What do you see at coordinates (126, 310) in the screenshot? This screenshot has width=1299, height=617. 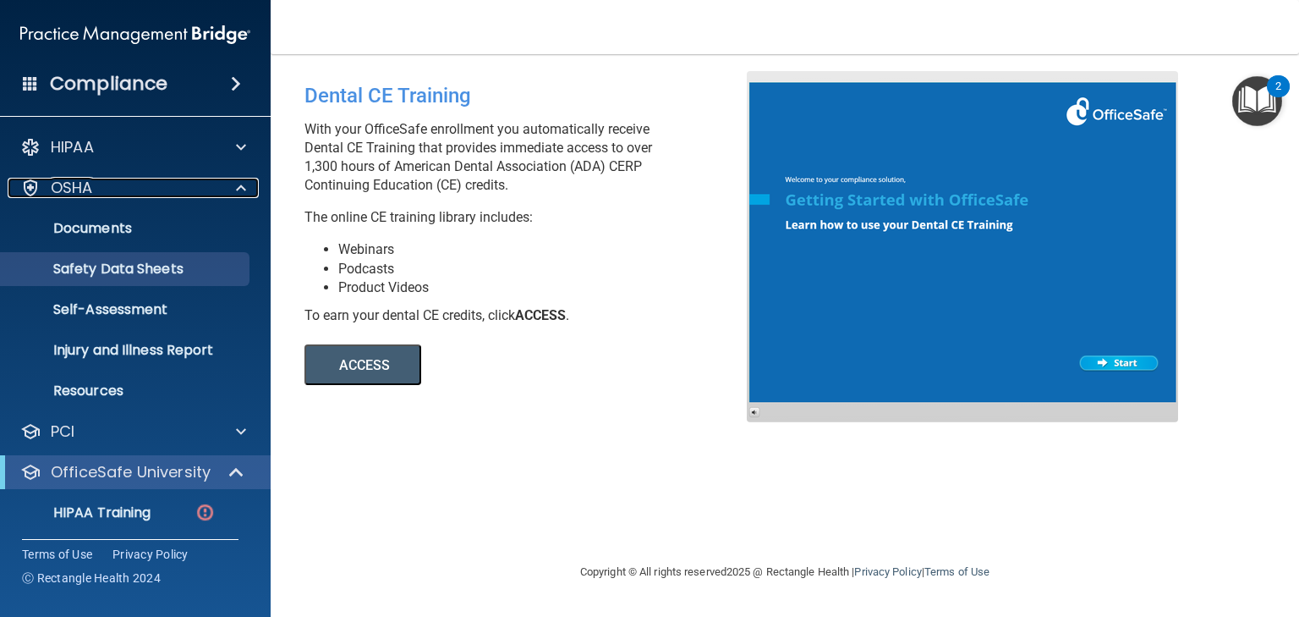 I see `p: Self-Assessment` at bounding box center [126, 310].